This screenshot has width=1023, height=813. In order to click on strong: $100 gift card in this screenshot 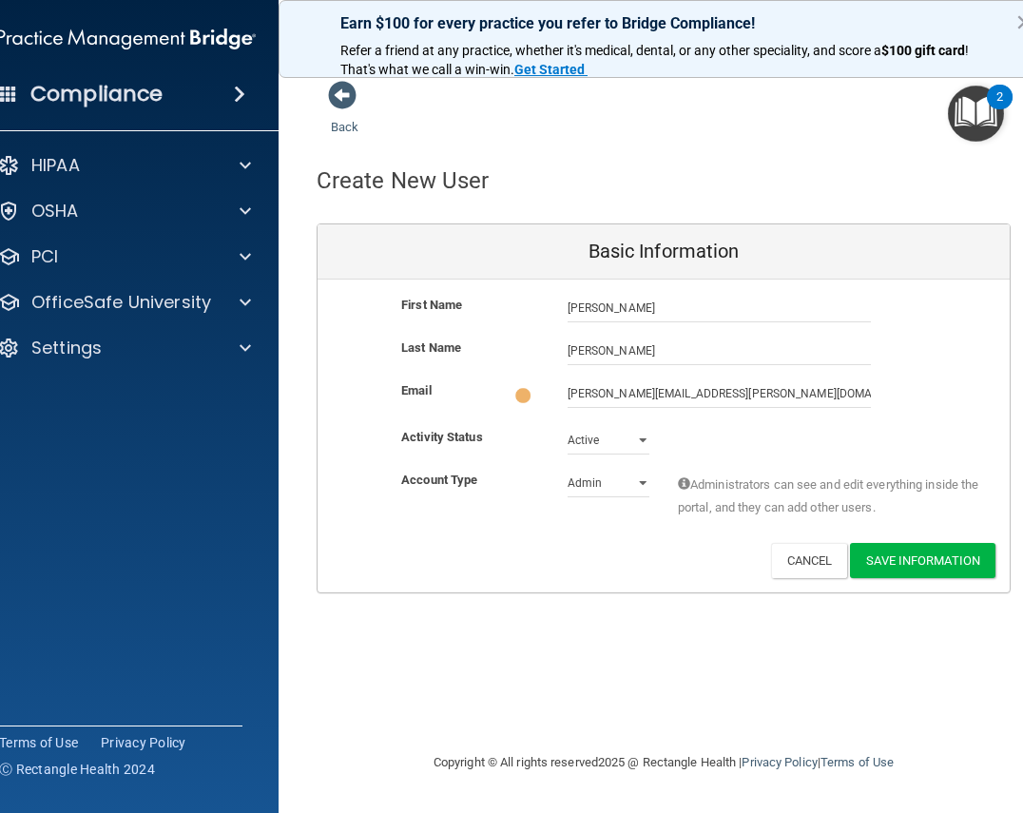, I will do `click(924, 50)`.